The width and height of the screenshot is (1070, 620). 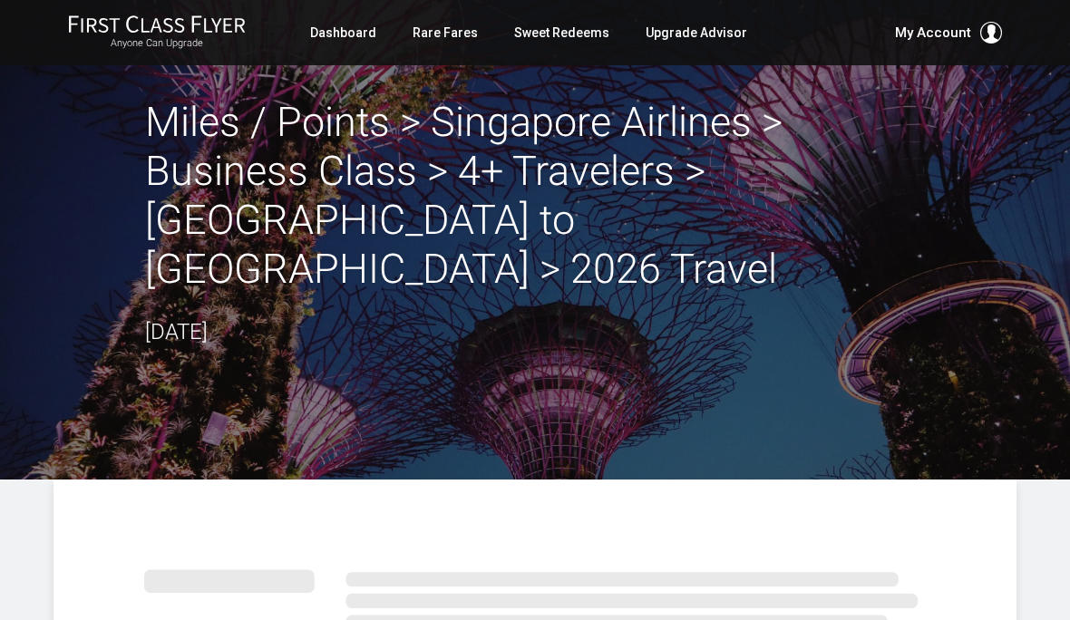 I want to click on a: First Class FlyerAnyone Can Upgrade, so click(x=157, y=33).